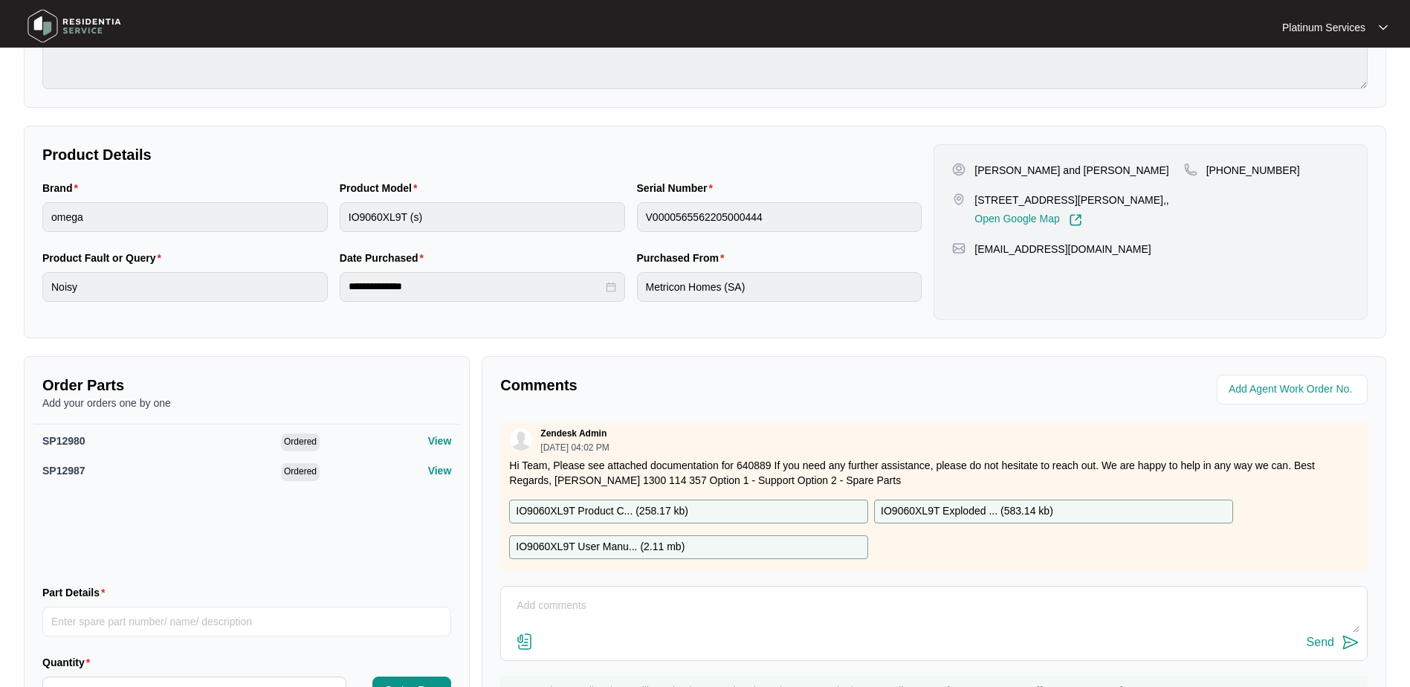 This screenshot has height=687, width=1410. I want to click on label: Serial Number, so click(678, 188).